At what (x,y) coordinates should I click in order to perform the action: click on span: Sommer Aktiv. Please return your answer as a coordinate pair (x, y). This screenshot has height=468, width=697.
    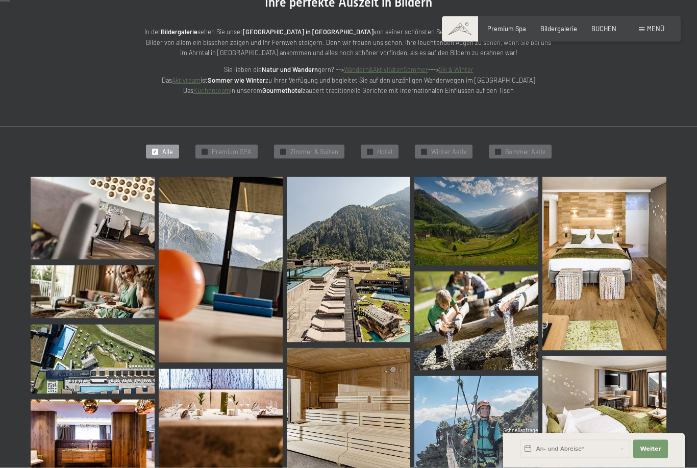
    Looking at the image, I should click on (525, 152).